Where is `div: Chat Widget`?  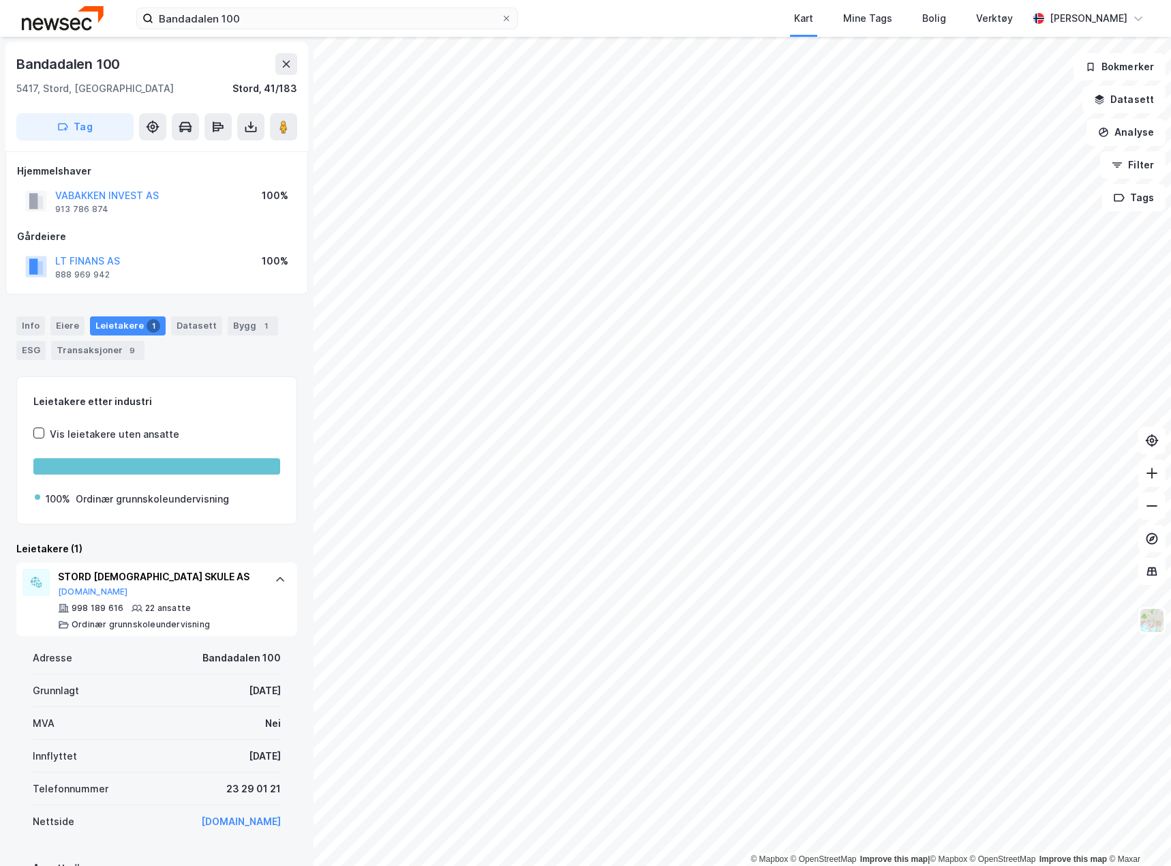
div: Chat Widget is located at coordinates (1137, 833).